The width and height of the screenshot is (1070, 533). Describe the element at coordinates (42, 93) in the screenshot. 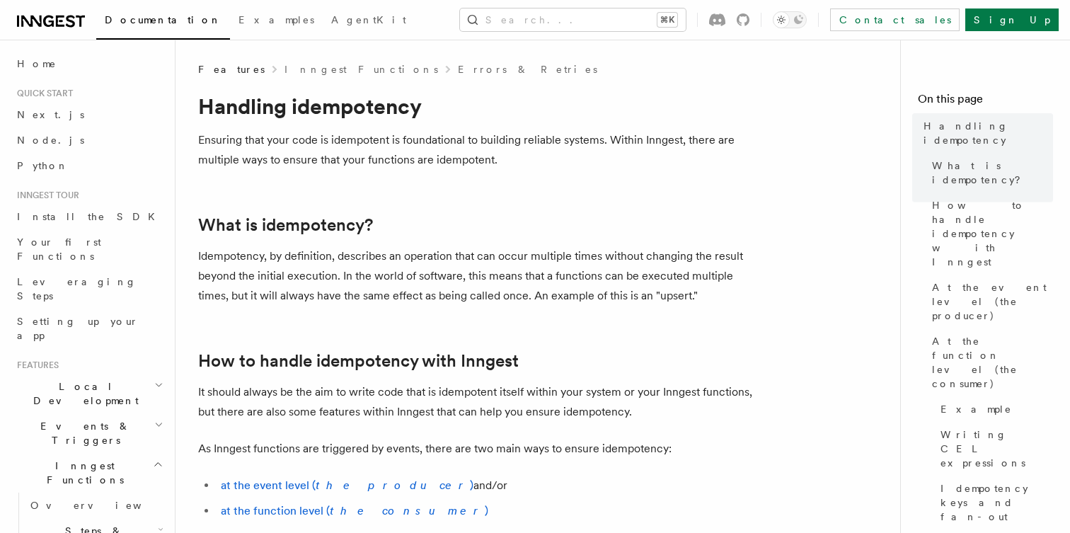

I see `span: Quick start` at that location.